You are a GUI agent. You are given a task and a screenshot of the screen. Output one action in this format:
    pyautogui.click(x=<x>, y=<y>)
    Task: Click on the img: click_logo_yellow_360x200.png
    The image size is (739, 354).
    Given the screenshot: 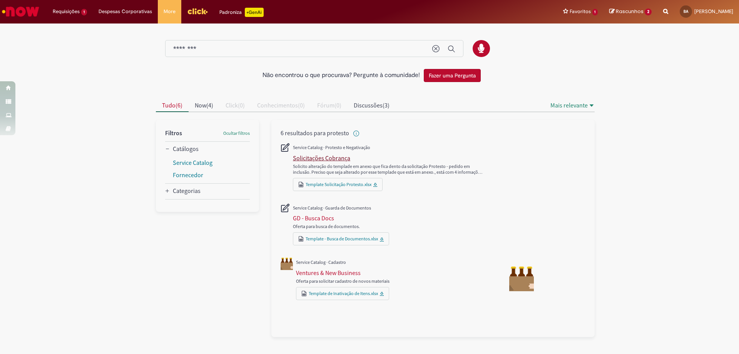 What is the action you would take?
    pyautogui.click(x=198, y=11)
    